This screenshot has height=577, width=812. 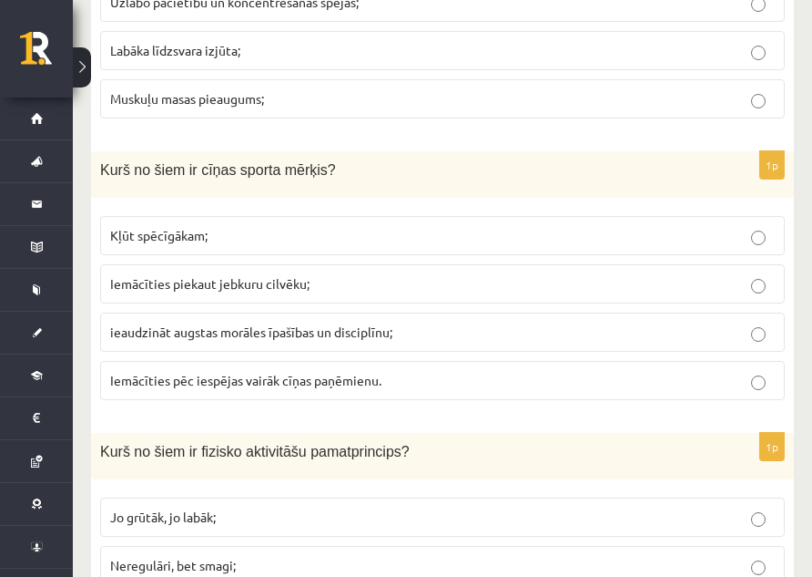 I want to click on span: Kurš no šiem ir fizisko aktivitāšu pamatprincips?, so click(x=255, y=451).